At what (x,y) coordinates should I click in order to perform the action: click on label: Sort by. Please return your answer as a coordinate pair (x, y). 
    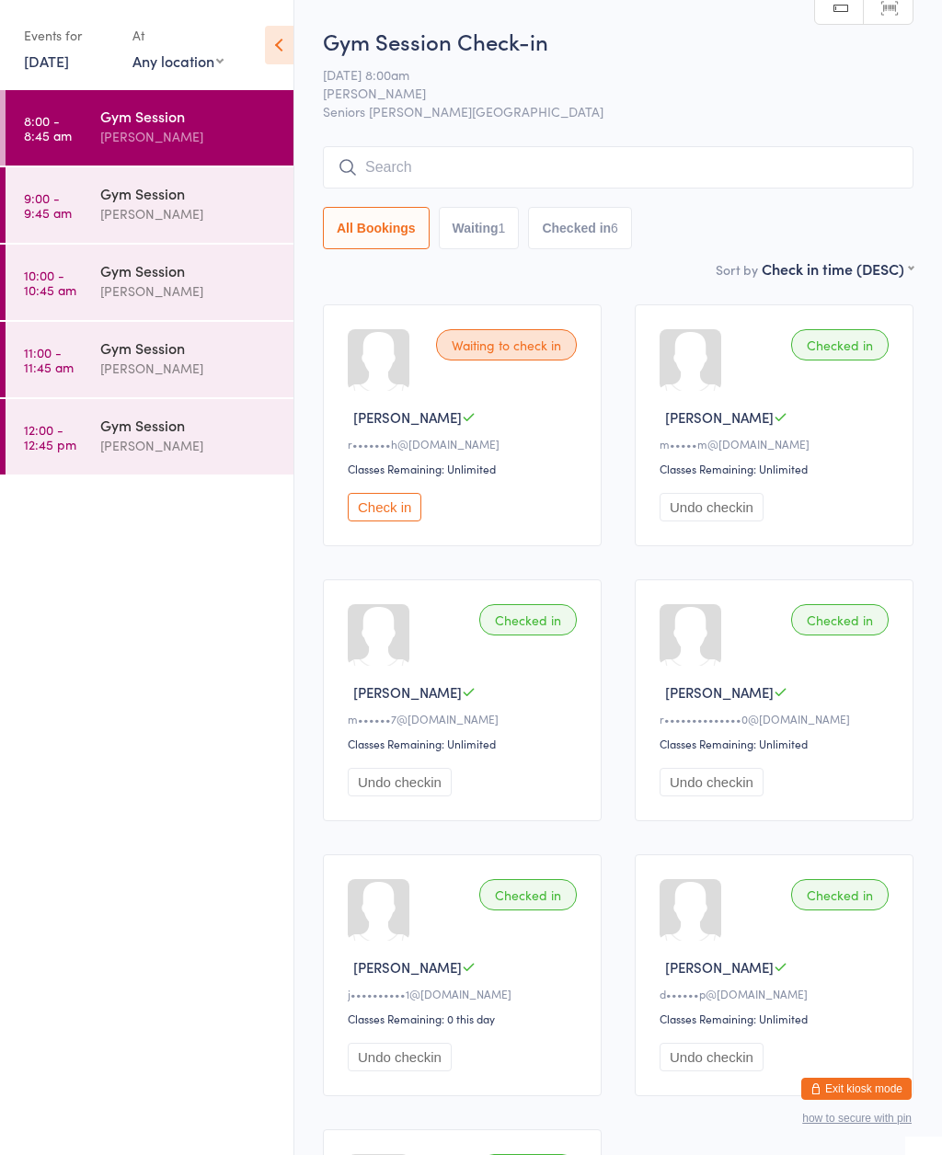
    Looking at the image, I should click on (737, 270).